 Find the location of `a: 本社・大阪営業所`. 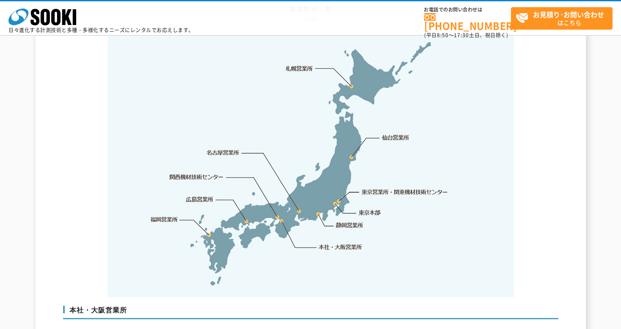

a: 本社・大阪営業所 is located at coordinates (340, 247).